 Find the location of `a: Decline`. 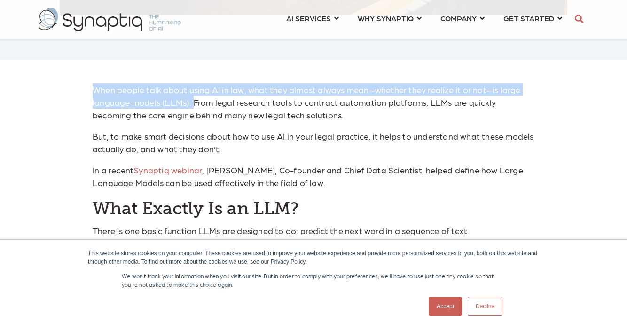

a: Decline is located at coordinates (485, 306).